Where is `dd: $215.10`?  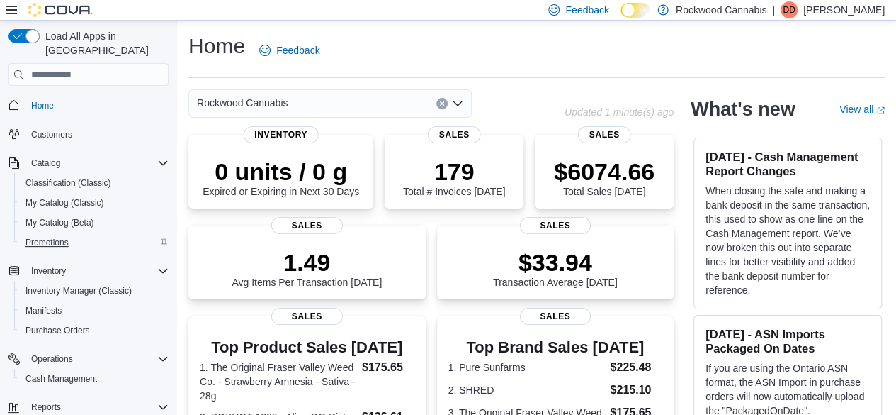
dd: $215.10 is located at coordinates (636, 390).